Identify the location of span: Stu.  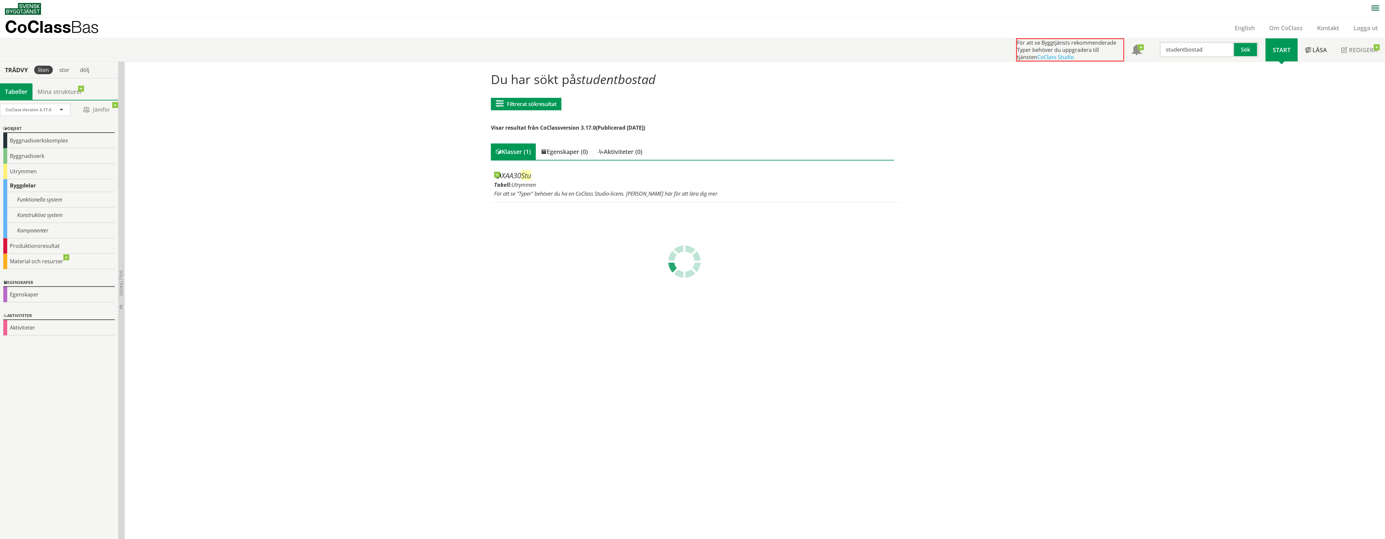
(526, 175).